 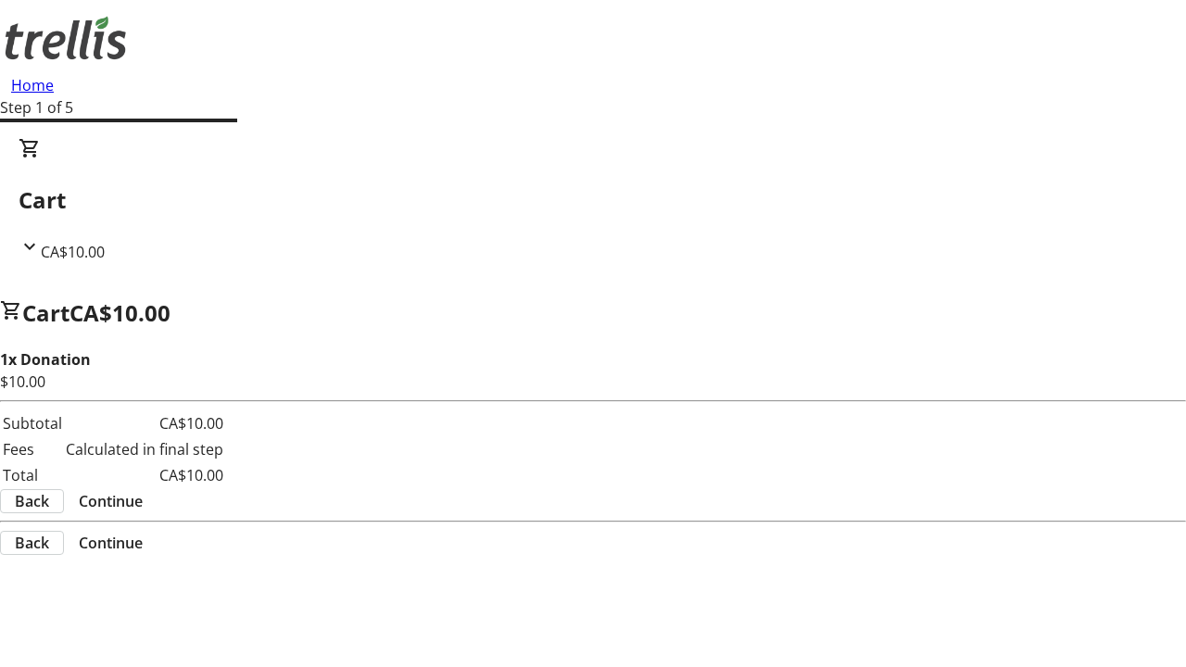 I want to click on td: Total, so click(x=32, y=475).